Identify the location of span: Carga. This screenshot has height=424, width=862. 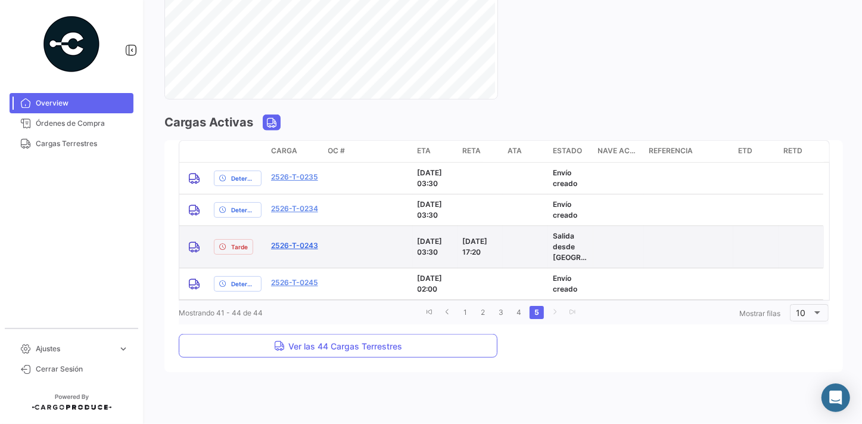
(284, 151).